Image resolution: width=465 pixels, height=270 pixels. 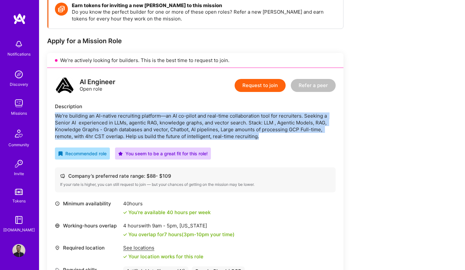 I want to click on div: Community, so click(x=19, y=145).